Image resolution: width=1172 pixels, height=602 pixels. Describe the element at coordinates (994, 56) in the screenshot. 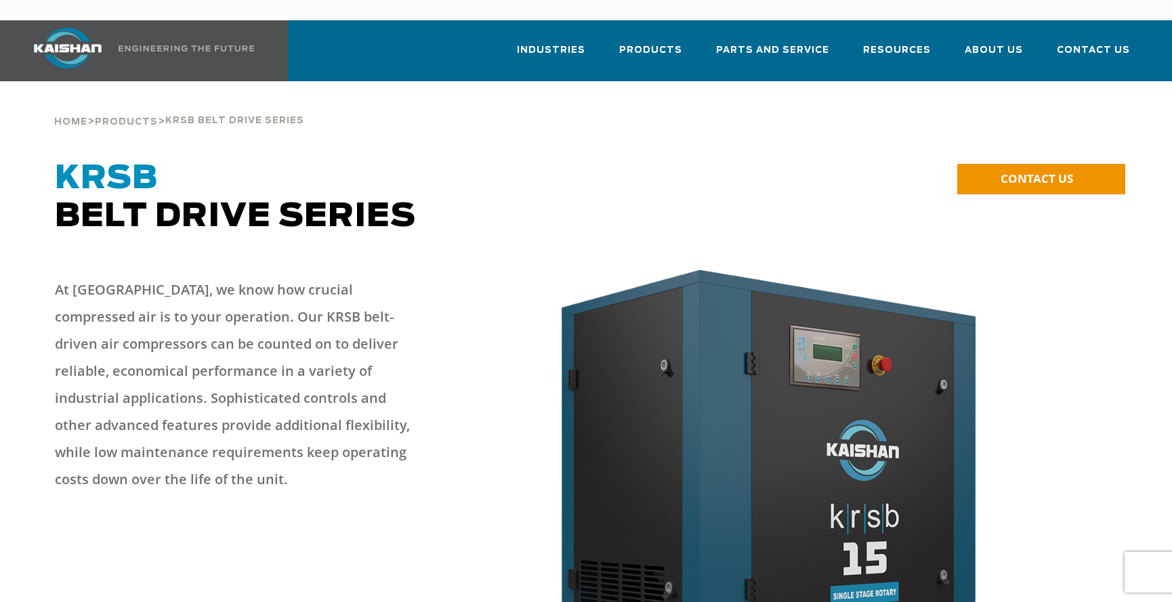

I see `a: About Us` at that location.